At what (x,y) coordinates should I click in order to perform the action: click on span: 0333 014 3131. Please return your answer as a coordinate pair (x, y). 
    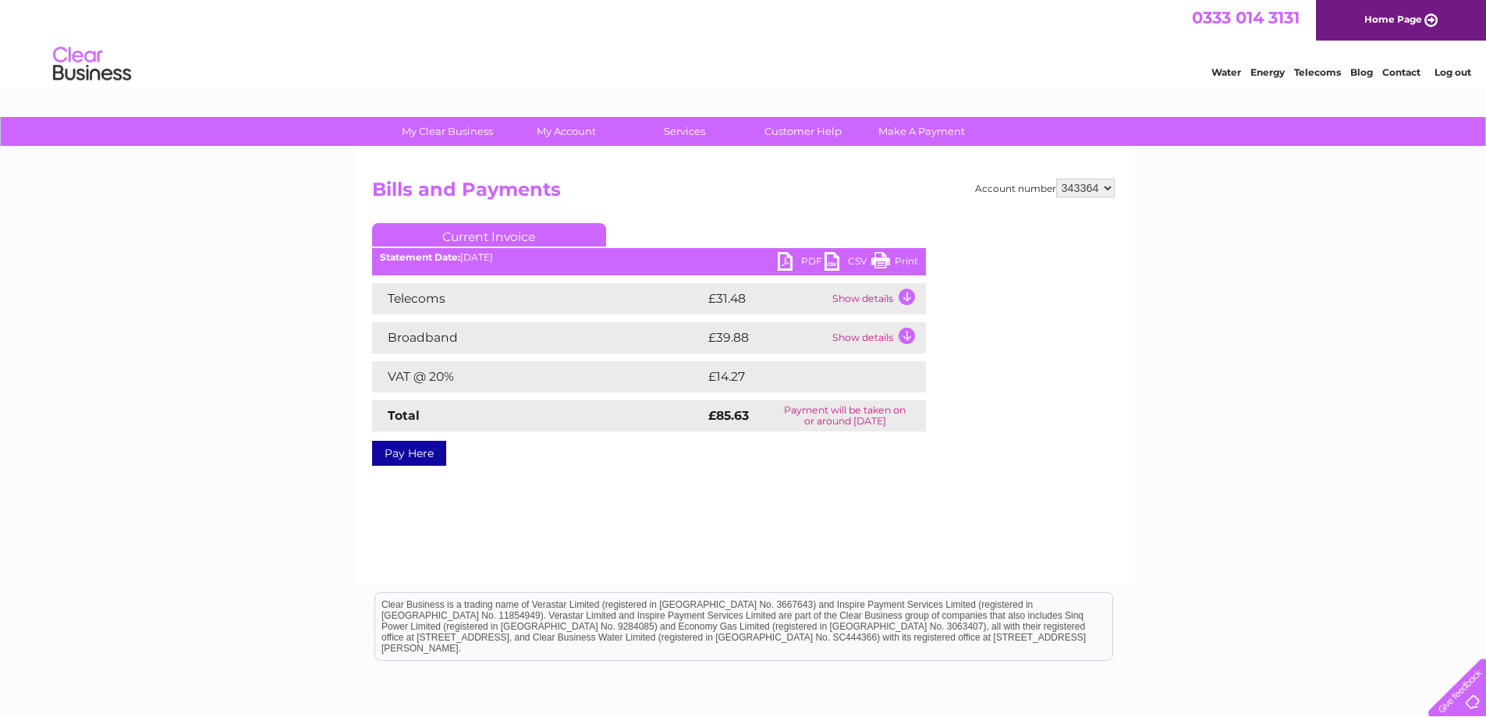
    Looking at the image, I should click on (1246, 17).